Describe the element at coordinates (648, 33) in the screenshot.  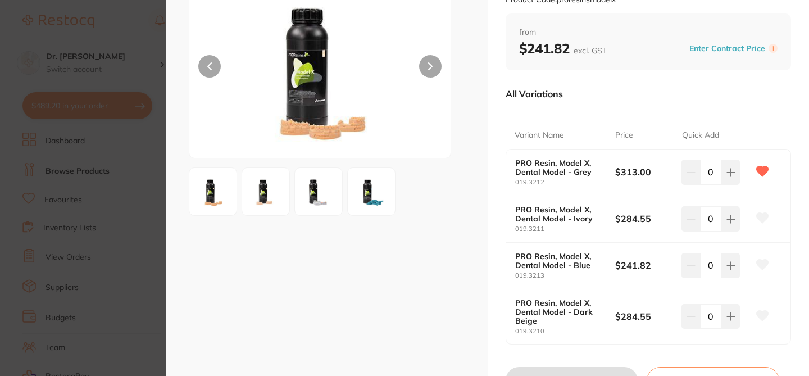
I see `span: from` at that location.